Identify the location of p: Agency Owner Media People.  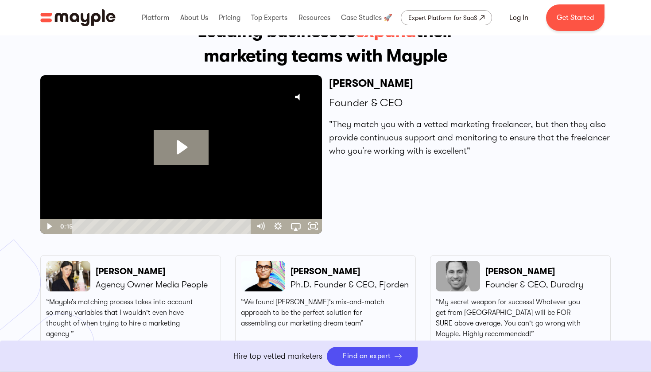
(151, 285).